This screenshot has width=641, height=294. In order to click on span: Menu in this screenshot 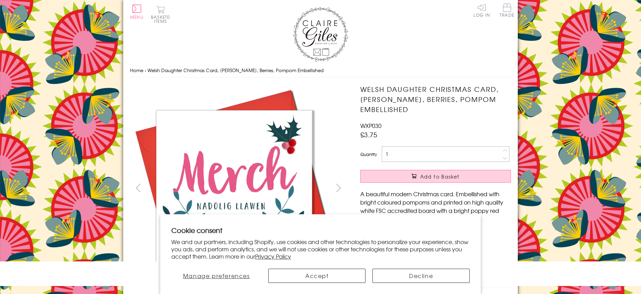, I will do `click(137, 17)`.